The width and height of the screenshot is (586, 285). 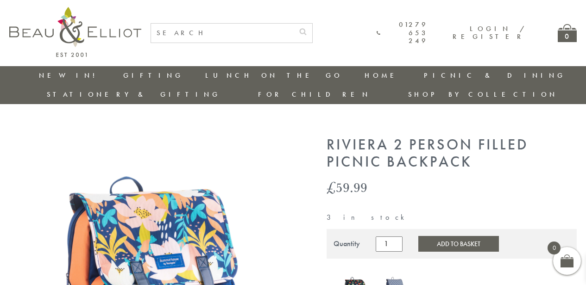 I want to click on a: Shop by collection, so click(x=482, y=94).